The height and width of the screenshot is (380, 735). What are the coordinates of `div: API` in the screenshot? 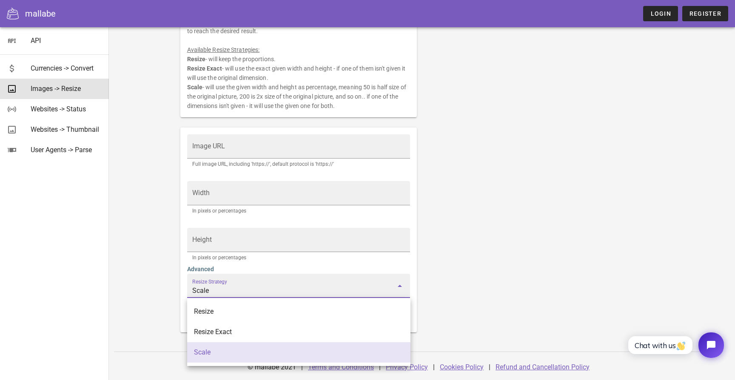 It's located at (66, 40).